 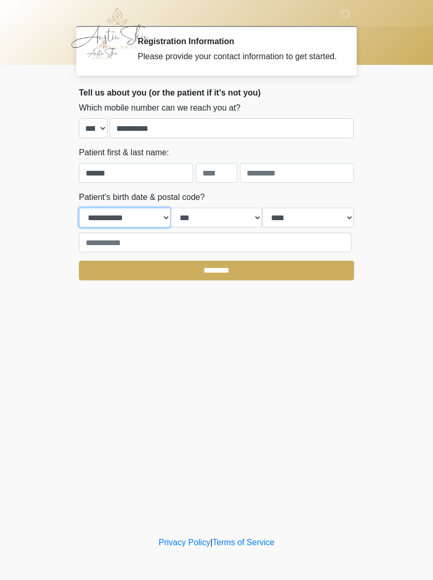 I want to click on a: Privacy Policy, so click(x=185, y=542).